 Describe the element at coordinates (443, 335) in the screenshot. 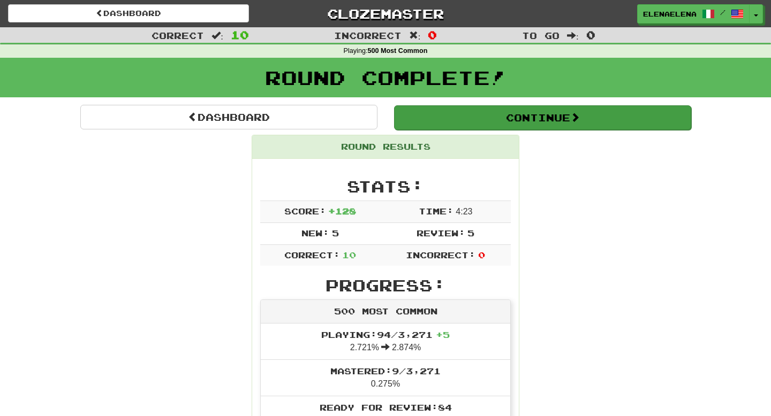

I see `span: + 5` at that location.